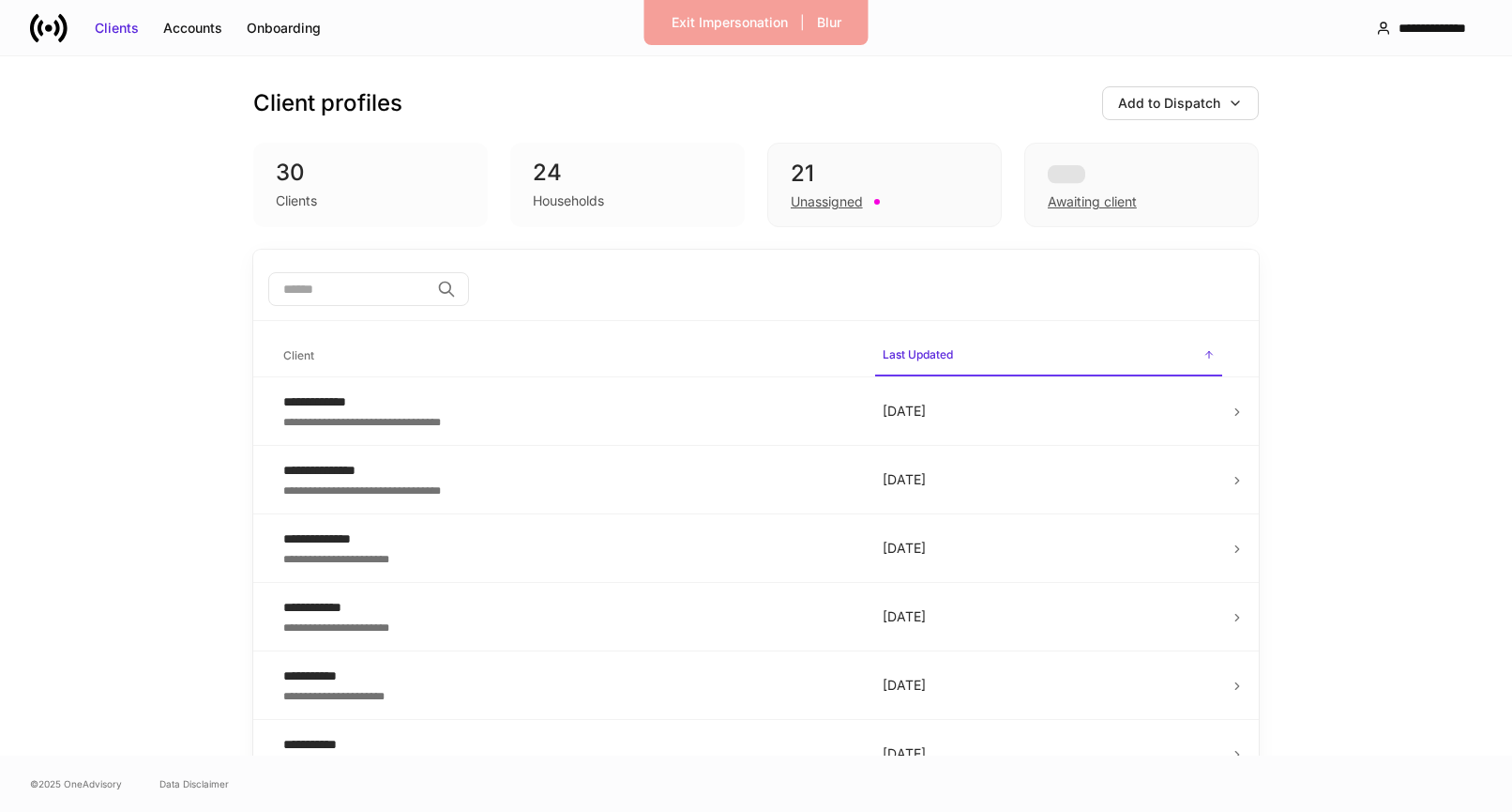 This screenshot has width=1512, height=812. What do you see at coordinates (830, 23) in the screenshot?
I see `button: Blur` at bounding box center [830, 23].